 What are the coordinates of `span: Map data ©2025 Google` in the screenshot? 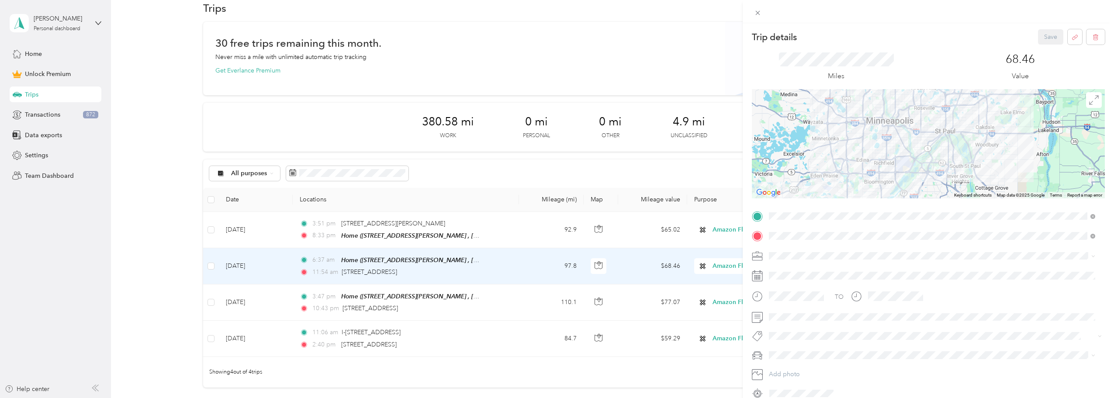 It's located at (1020, 195).